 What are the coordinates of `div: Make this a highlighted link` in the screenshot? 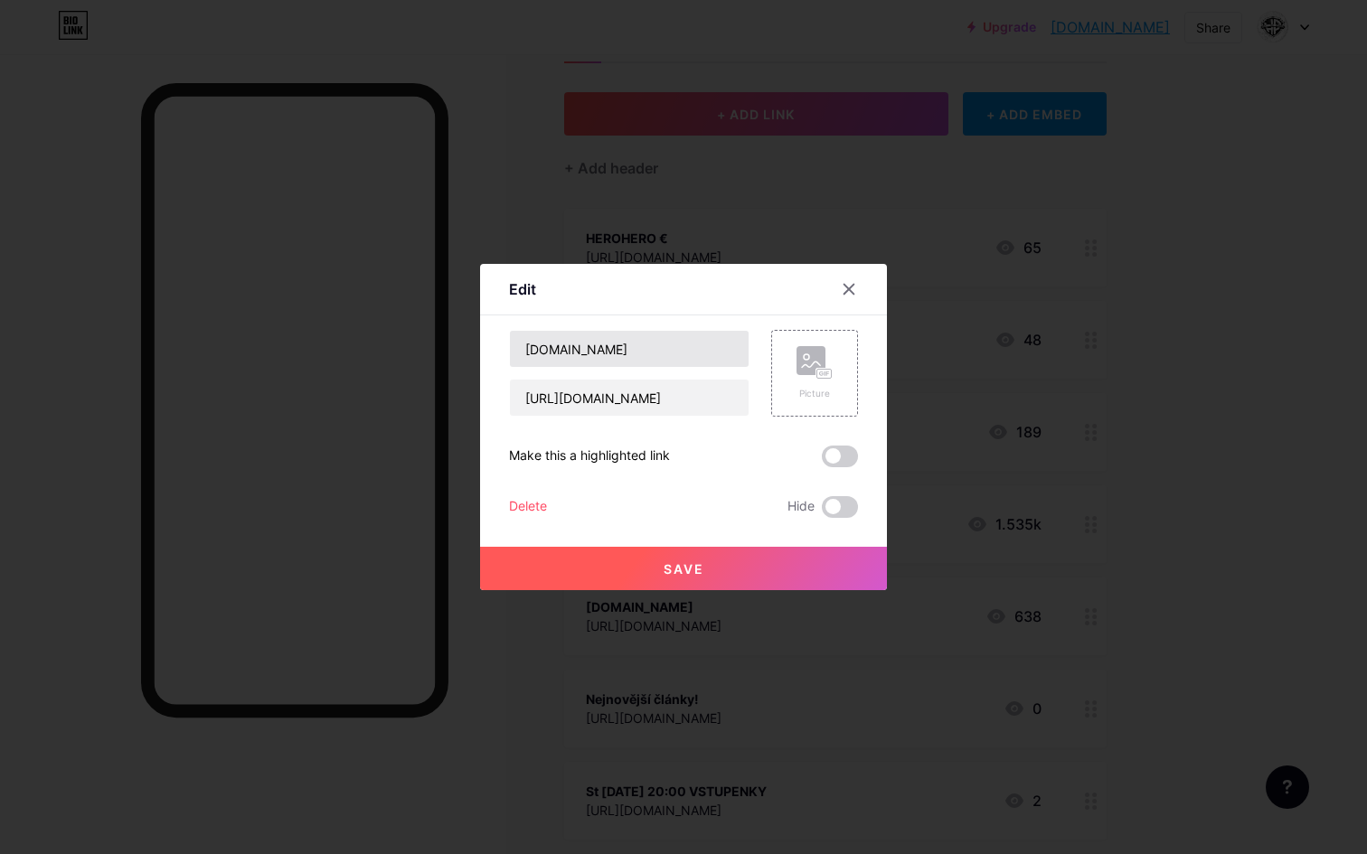 It's located at (590, 457).